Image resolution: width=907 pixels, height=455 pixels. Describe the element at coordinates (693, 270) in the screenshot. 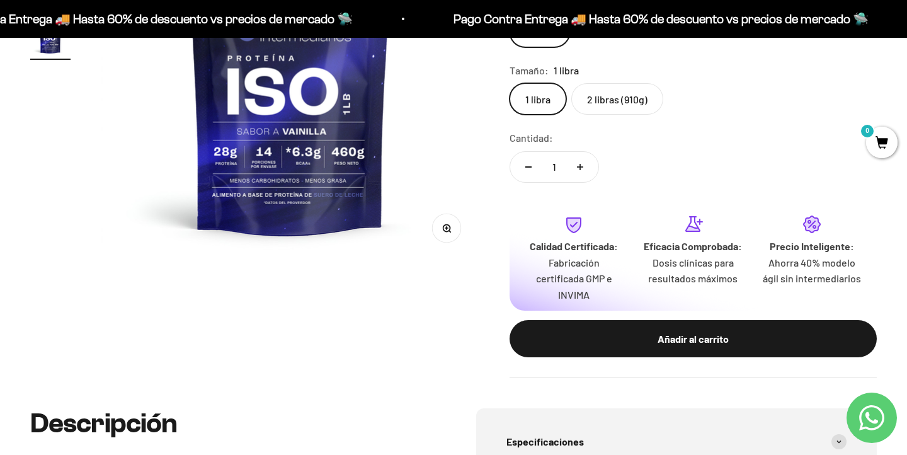

I see `p: Dosis clínicas para resultados máximos` at that location.